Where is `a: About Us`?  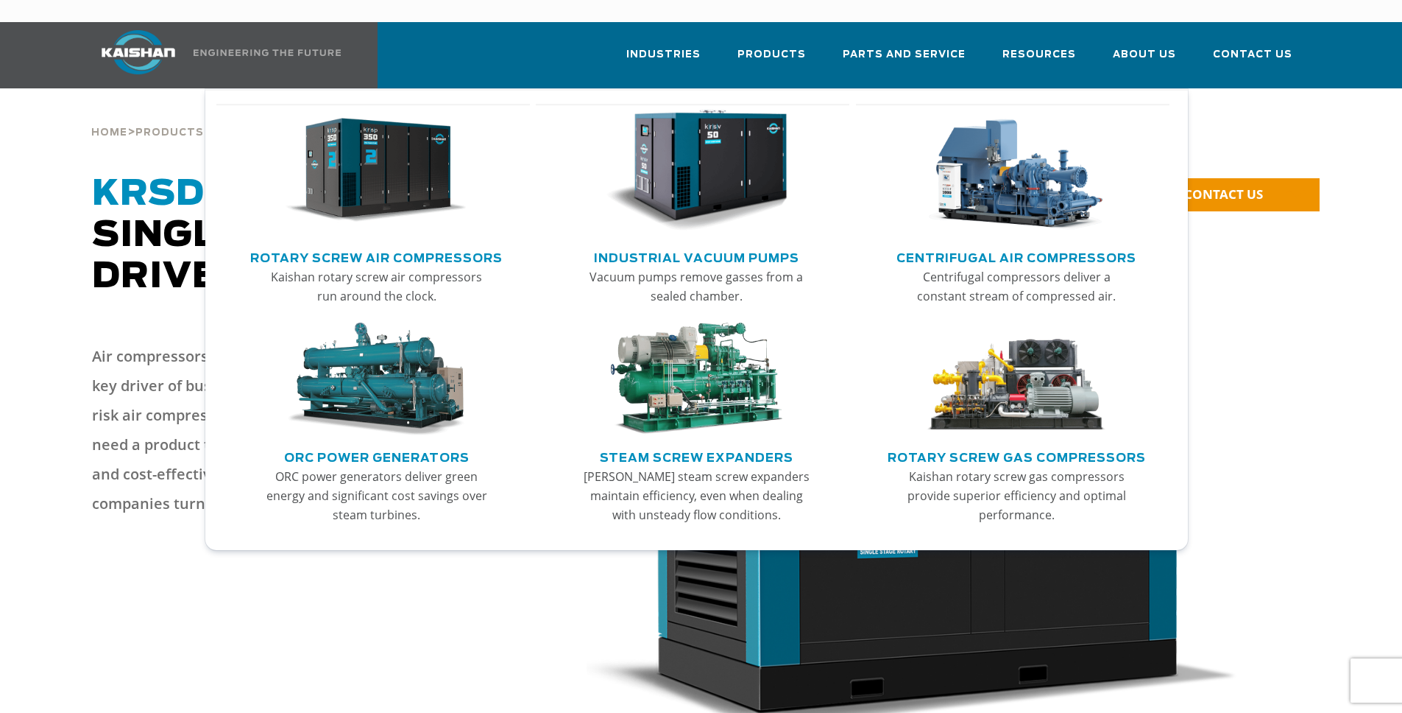 a: About Us is located at coordinates (1145, 60).